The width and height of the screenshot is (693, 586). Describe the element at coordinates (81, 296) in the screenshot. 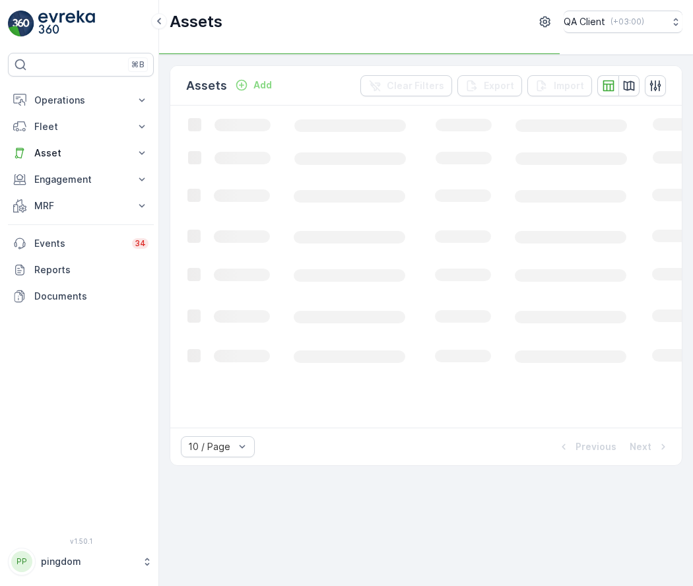

I see `a: Documents` at that location.